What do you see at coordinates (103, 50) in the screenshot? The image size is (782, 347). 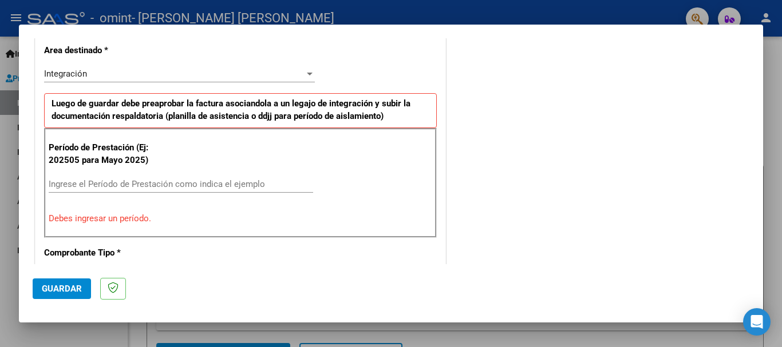 I see `p: Area destinado *` at bounding box center [103, 50].